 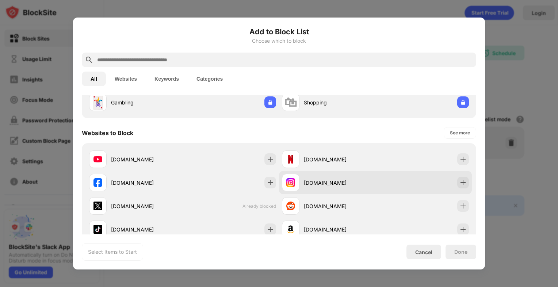 What do you see at coordinates (89, 60) in the screenshot?
I see `img: search.svg` at bounding box center [89, 60].